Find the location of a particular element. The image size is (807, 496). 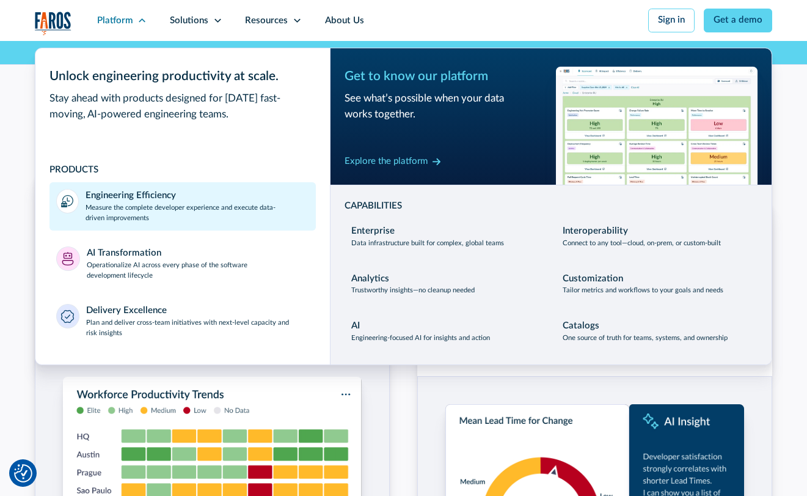

div: AI is located at coordinates (356, 326).